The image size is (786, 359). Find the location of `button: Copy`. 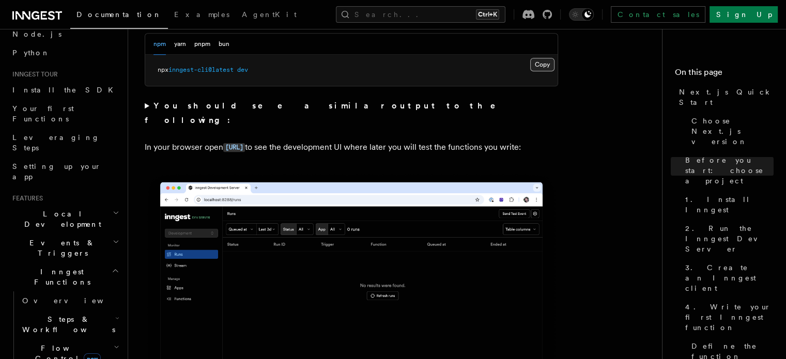

button: Copy is located at coordinates (542, 65).